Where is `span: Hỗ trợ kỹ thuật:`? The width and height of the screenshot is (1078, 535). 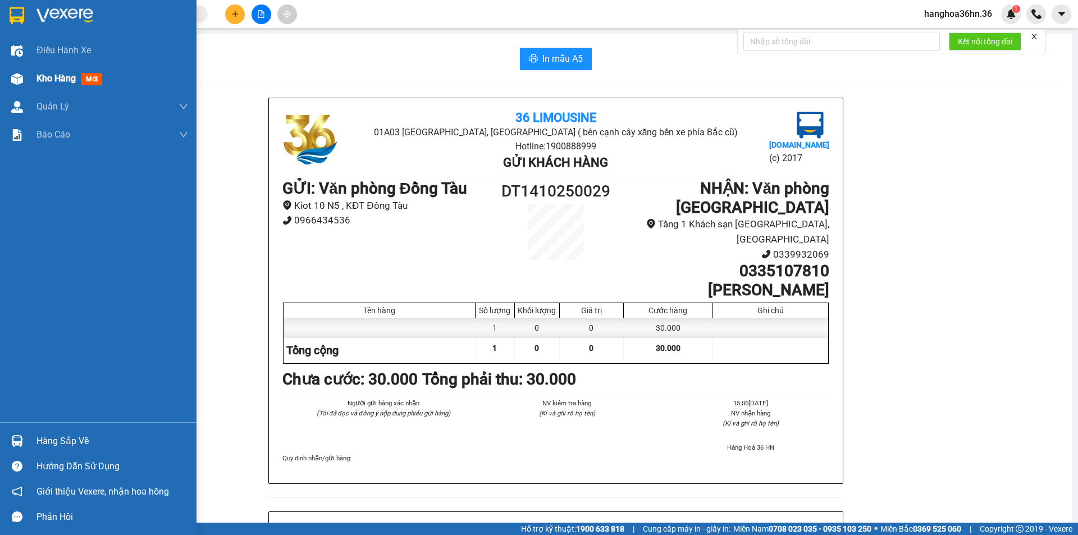
span: Hỗ trợ kỹ thuật: is located at coordinates (573, 529).